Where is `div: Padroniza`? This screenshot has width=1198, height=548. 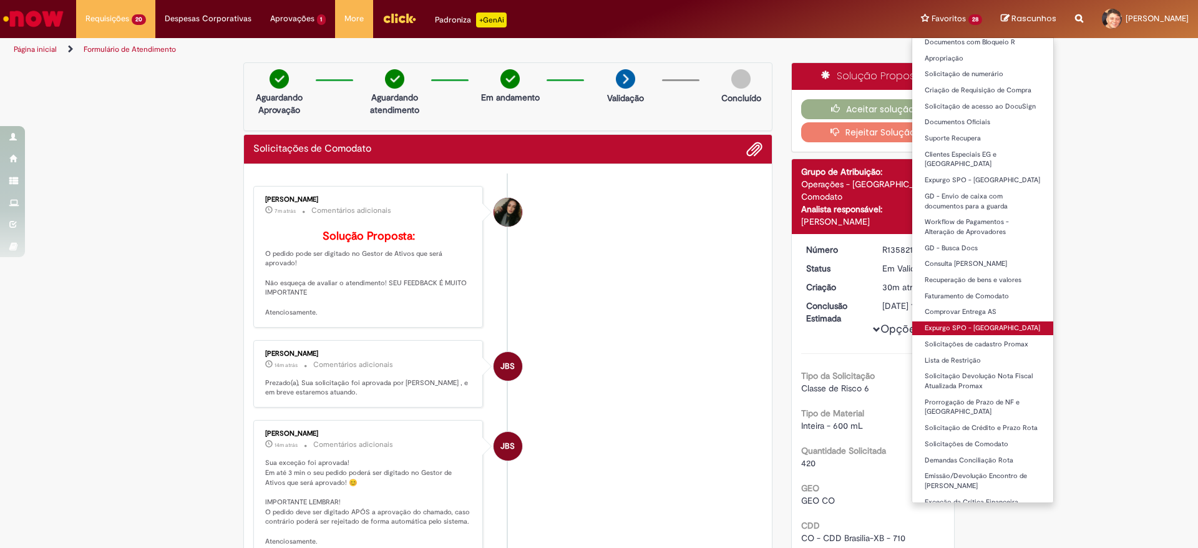 div: Padroniza is located at coordinates (470, 20).